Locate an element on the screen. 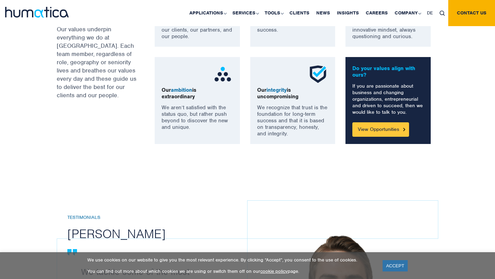 The width and height of the screenshot is (495, 279). p: Our is uncompromising is located at coordinates (293, 93).